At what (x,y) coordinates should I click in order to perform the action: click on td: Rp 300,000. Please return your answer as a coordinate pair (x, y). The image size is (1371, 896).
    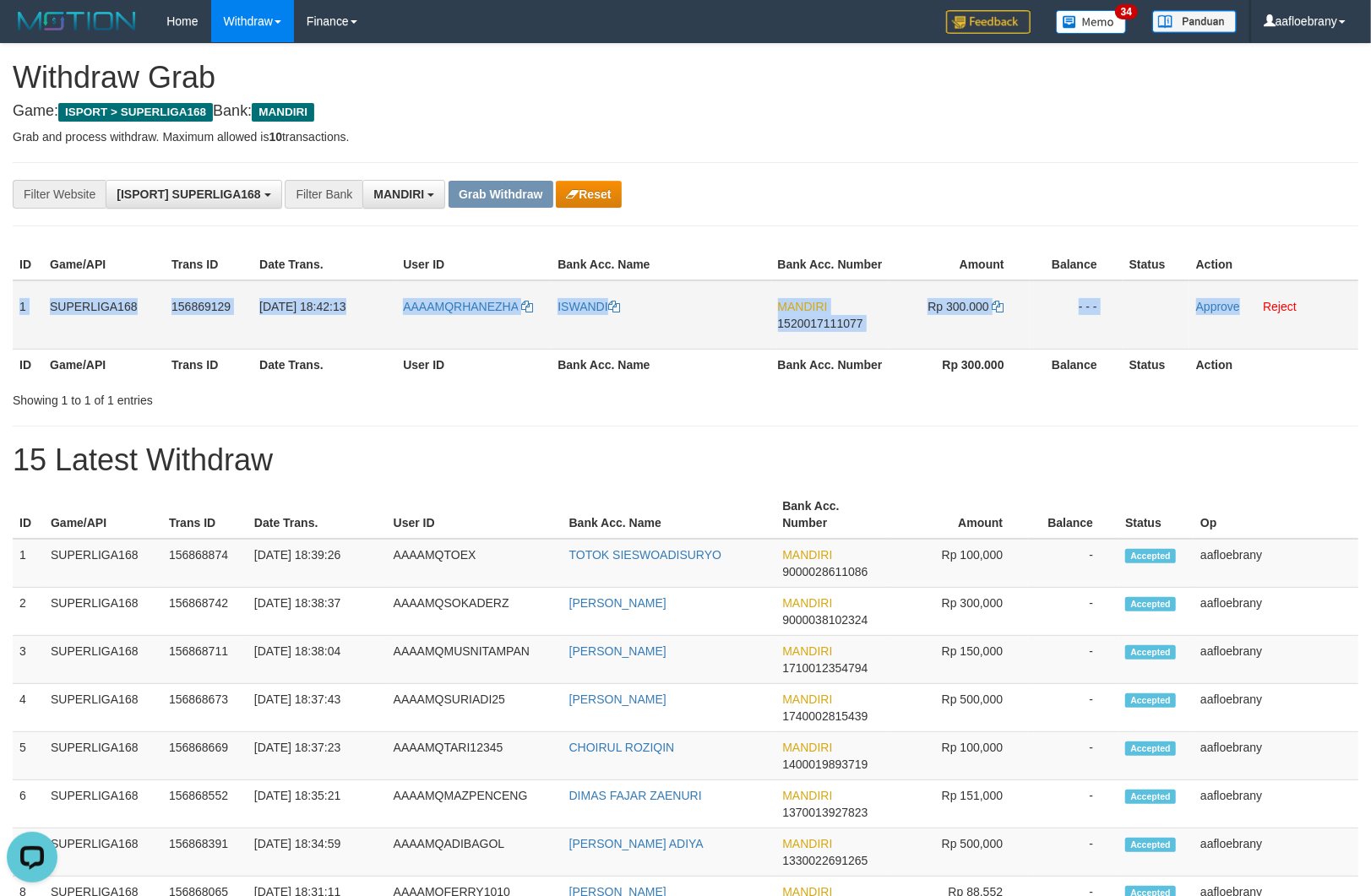
    Looking at the image, I should click on (960, 612).